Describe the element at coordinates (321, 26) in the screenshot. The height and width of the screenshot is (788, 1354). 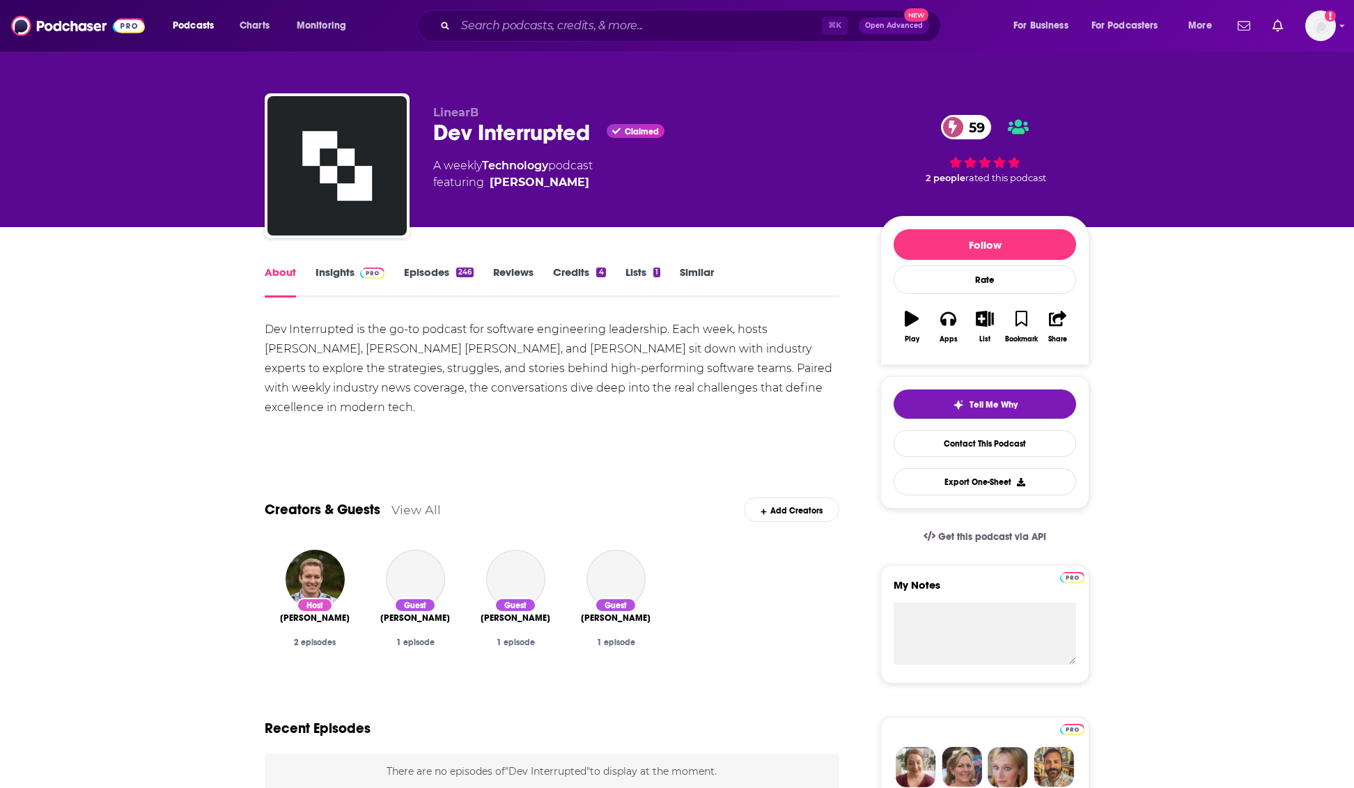
I see `span: Monitoring` at that location.